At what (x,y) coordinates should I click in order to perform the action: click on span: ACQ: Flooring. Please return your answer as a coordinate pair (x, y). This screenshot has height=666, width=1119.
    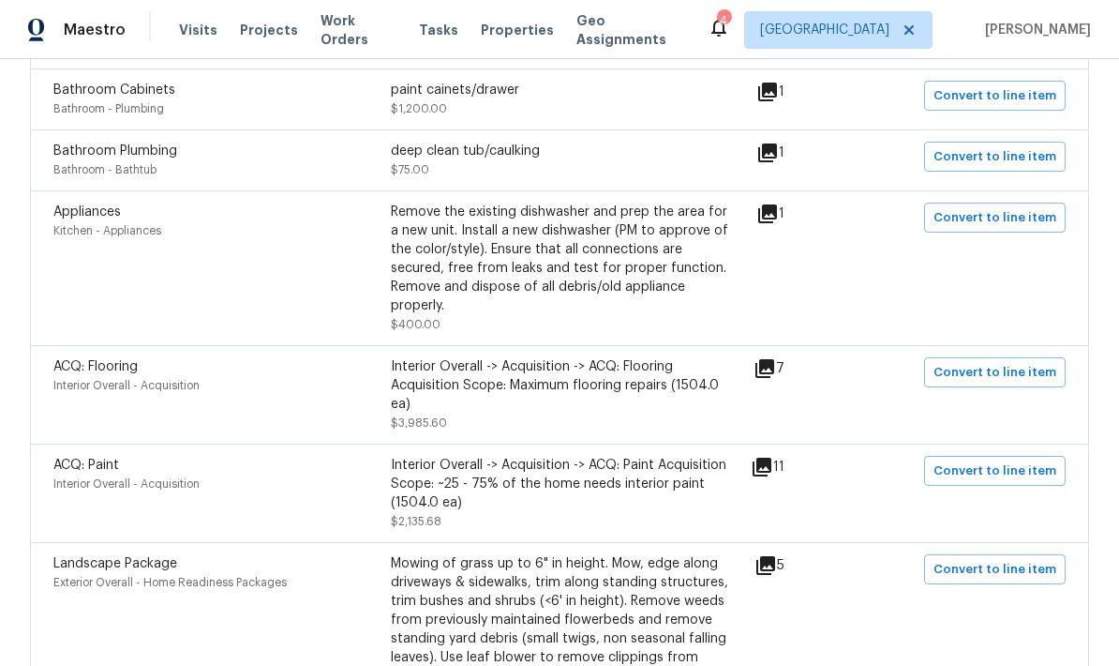
    Looking at the image, I should click on (96, 367).